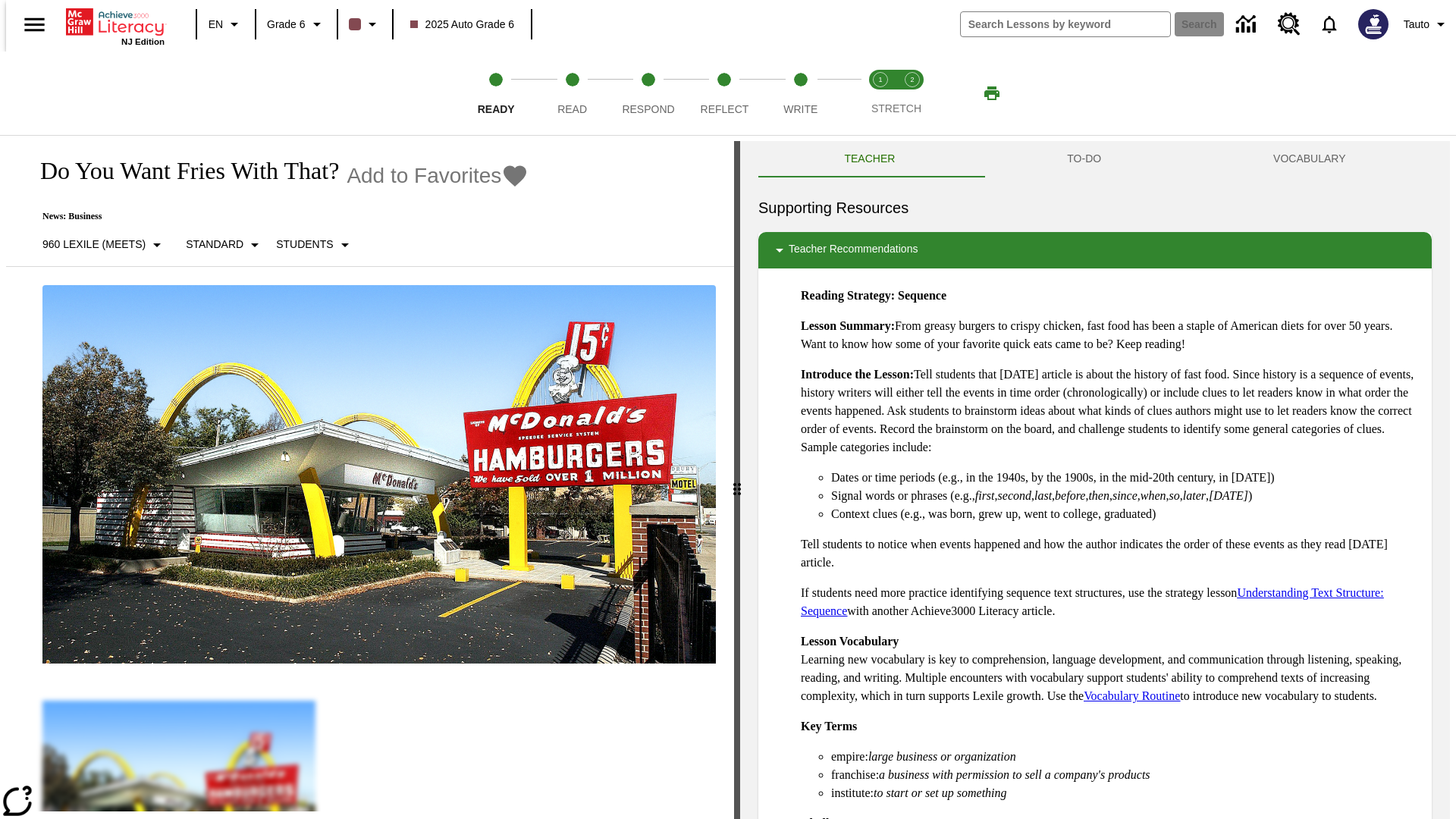 This screenshot has height=819, width=1456. I want to click on button: Language: EN, Select a language, so click(226, 24).